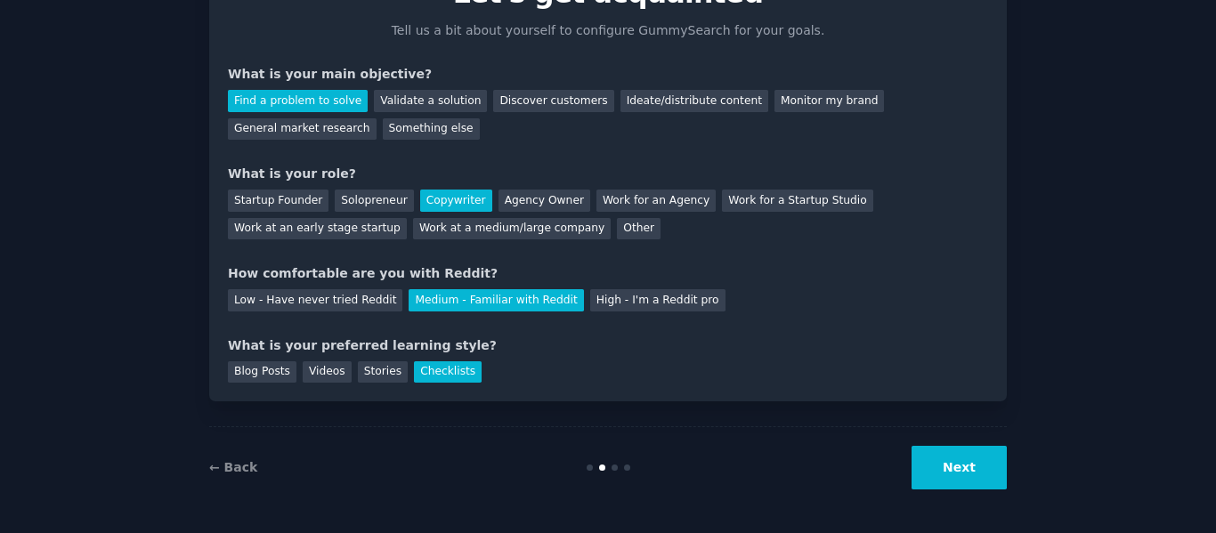 The image size is (1216, 533). I want to click on div: Startup Founder, so click(278, 200).